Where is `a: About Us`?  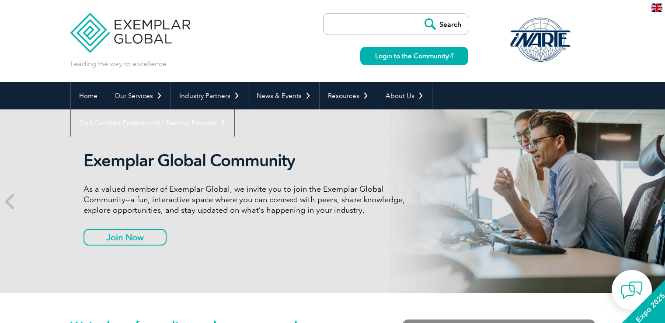 a: About Us is located at coordinates (404, 96).